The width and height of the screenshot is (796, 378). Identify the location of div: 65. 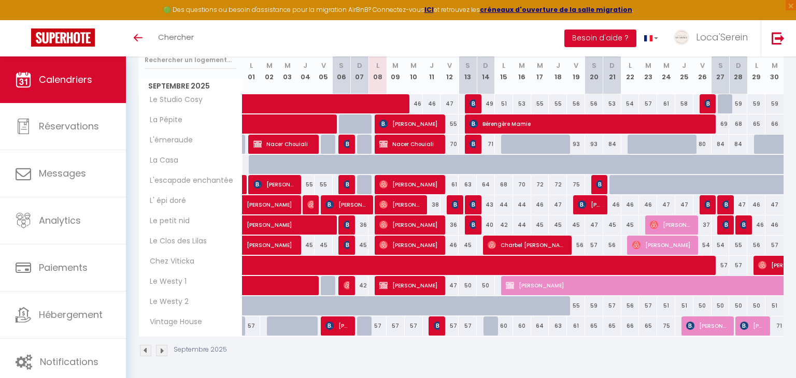
(612, 326).